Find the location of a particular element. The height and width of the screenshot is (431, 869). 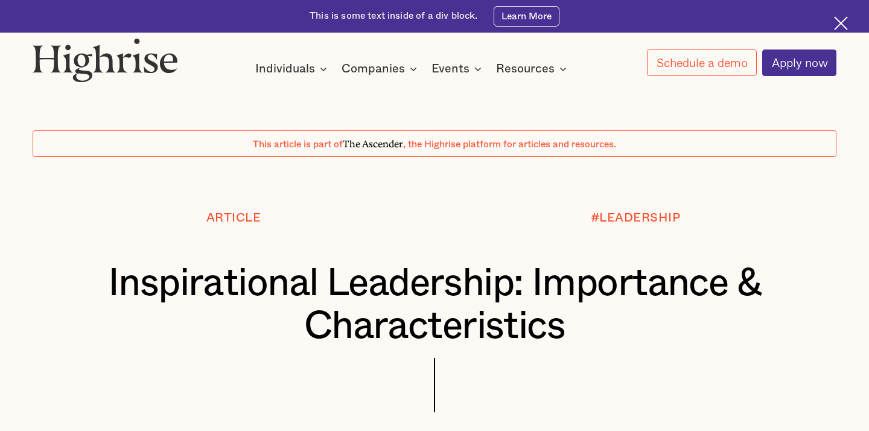

span: The Ascender is located at coordinates (373, 142).